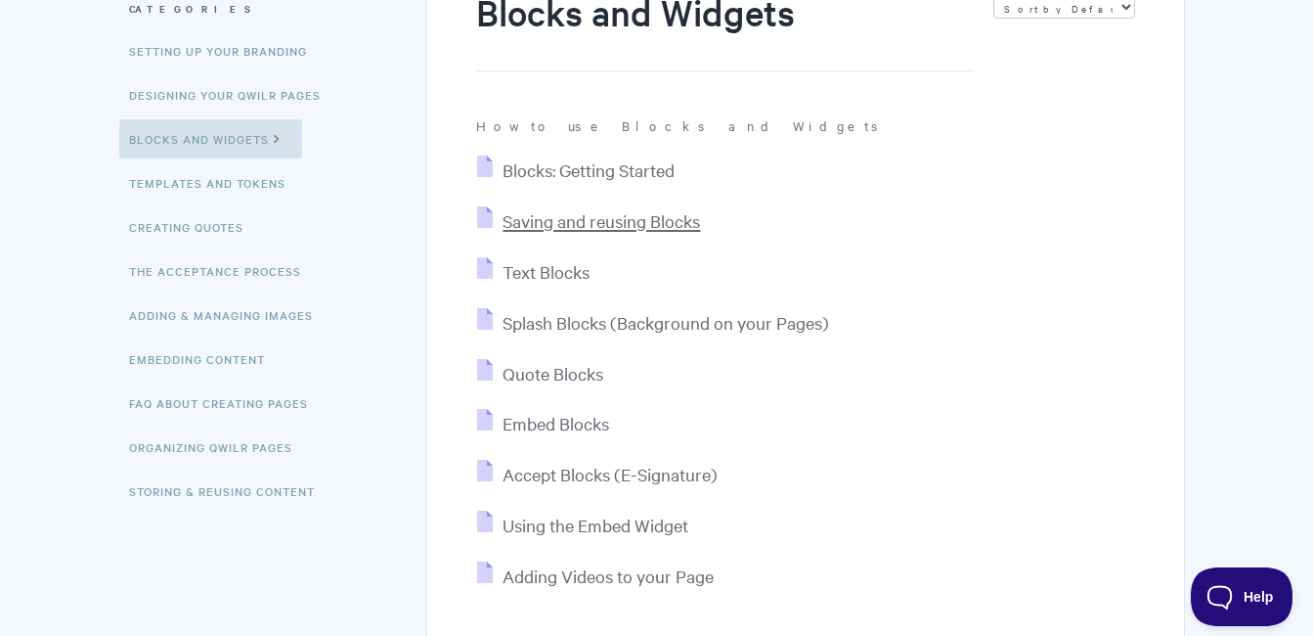 The height and width of the screenshot is (636, 1313). I want to click on a: Storing & Reusing Content, so click(229, 491).